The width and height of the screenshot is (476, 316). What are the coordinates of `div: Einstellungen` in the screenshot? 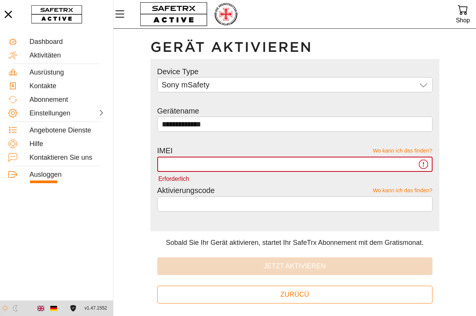 It's located at (48, 113).